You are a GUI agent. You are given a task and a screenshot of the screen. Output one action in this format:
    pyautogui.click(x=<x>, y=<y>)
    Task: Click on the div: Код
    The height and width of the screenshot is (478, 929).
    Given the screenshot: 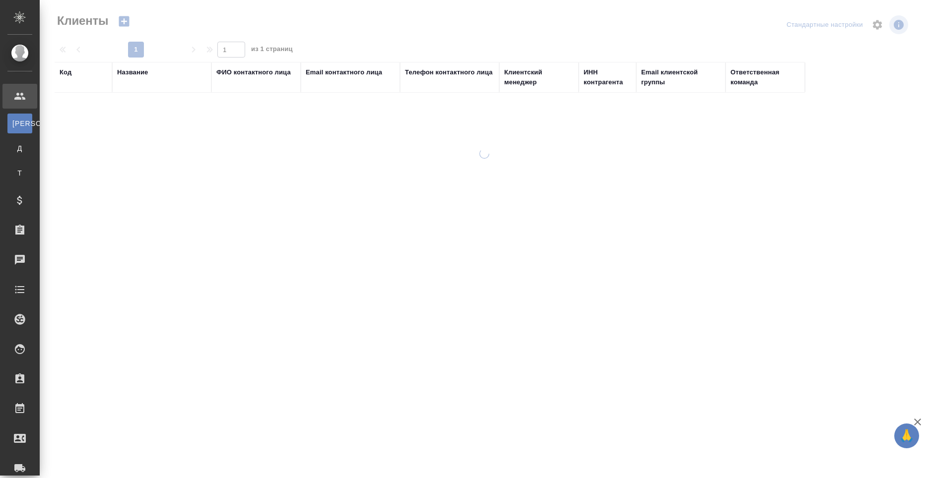 What is the action you would take?
    pyautogui.click(x=65, y=72)
    